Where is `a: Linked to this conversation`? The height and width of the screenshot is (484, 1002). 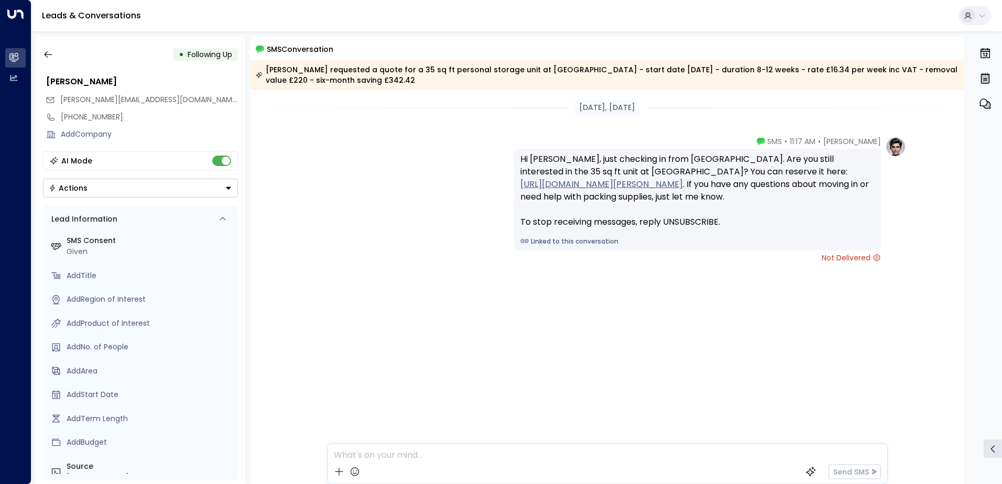
a: Linked to this conversation is located at coordinates (697, 242).